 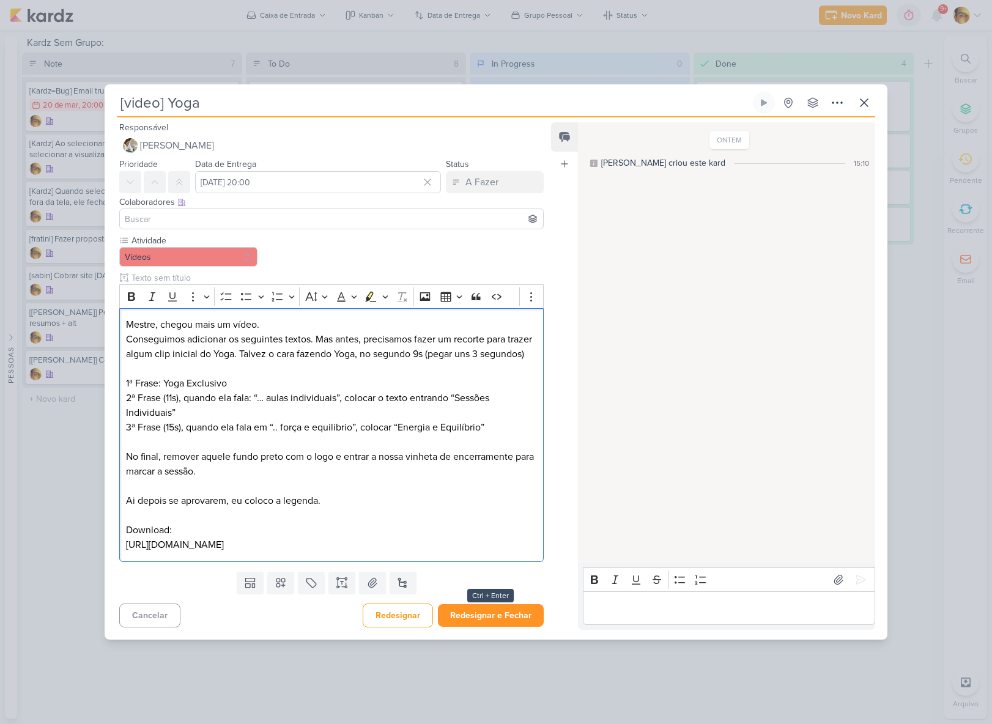 What do you see at coordinates (398, 615) in the screenshot?
I see `button: Redesignar` at bounding box center [398, 615].